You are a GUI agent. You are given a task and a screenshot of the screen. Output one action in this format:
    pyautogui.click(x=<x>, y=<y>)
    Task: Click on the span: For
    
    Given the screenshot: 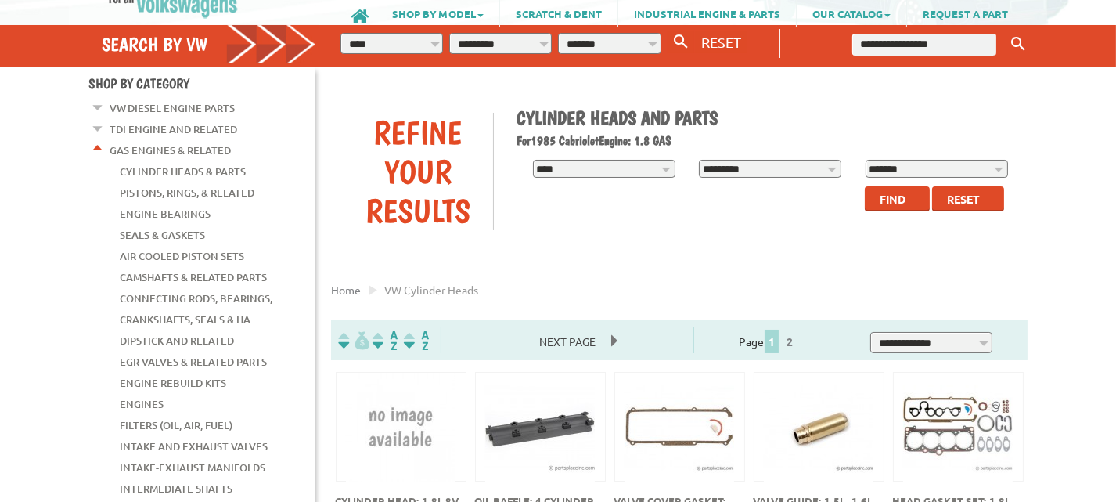 What is the action you would take?
    pyautogui.click(x=524, y=140)
    